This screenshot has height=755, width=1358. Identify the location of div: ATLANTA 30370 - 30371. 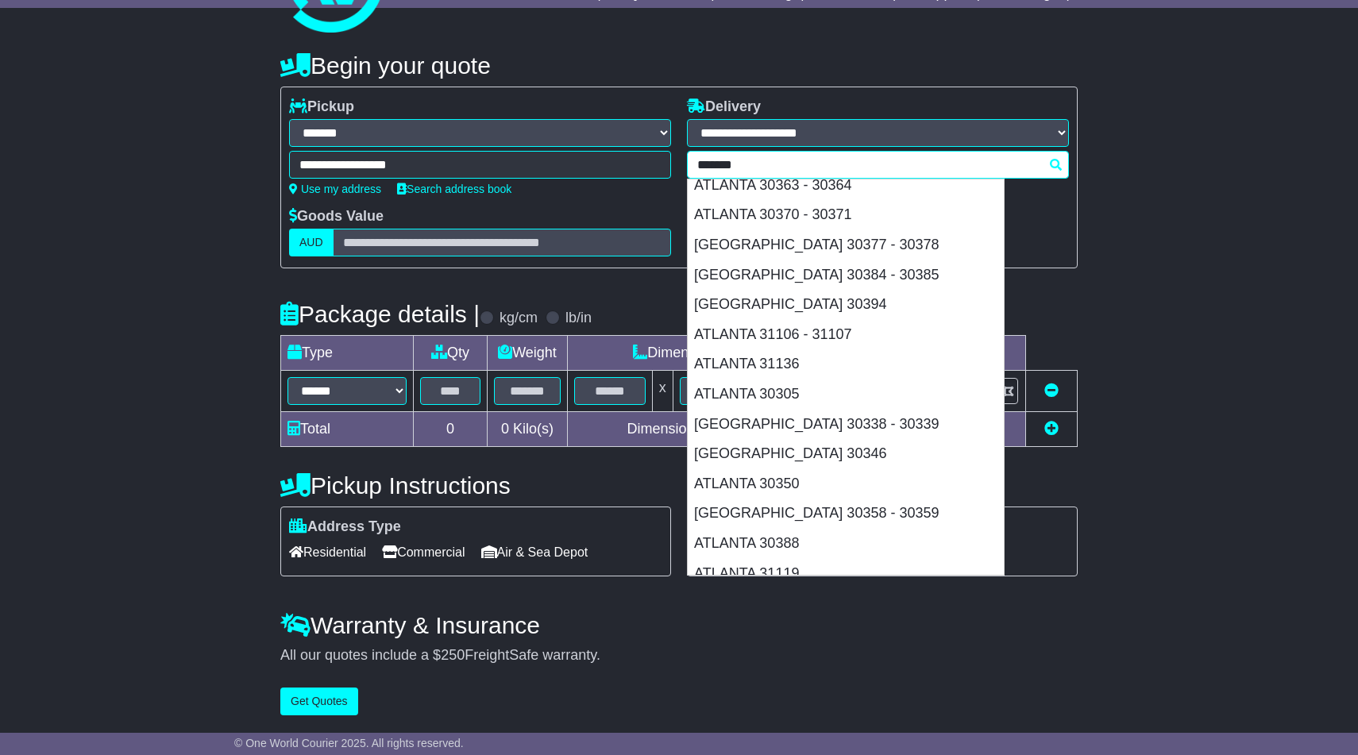
(846, 215).